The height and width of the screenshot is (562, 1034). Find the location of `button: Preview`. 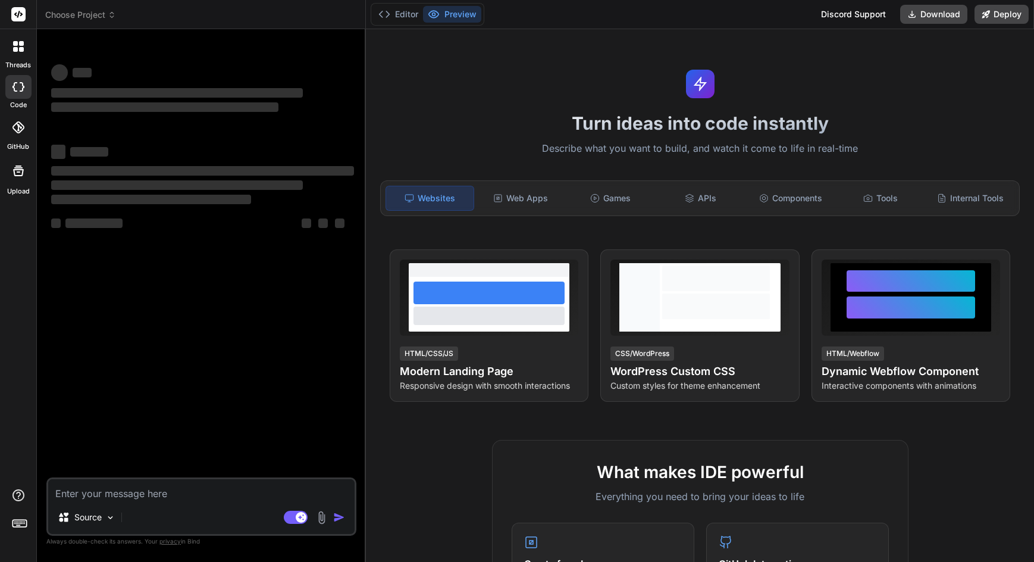

button: Preview is located at coordinates (452, 14).